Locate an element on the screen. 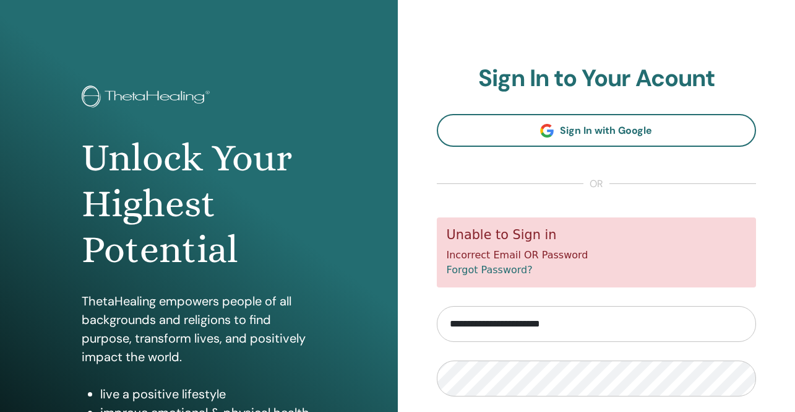 The width and height of the screenshot is (795, 412). h5: Unable to Sign in is located at coordinates (597, 235).